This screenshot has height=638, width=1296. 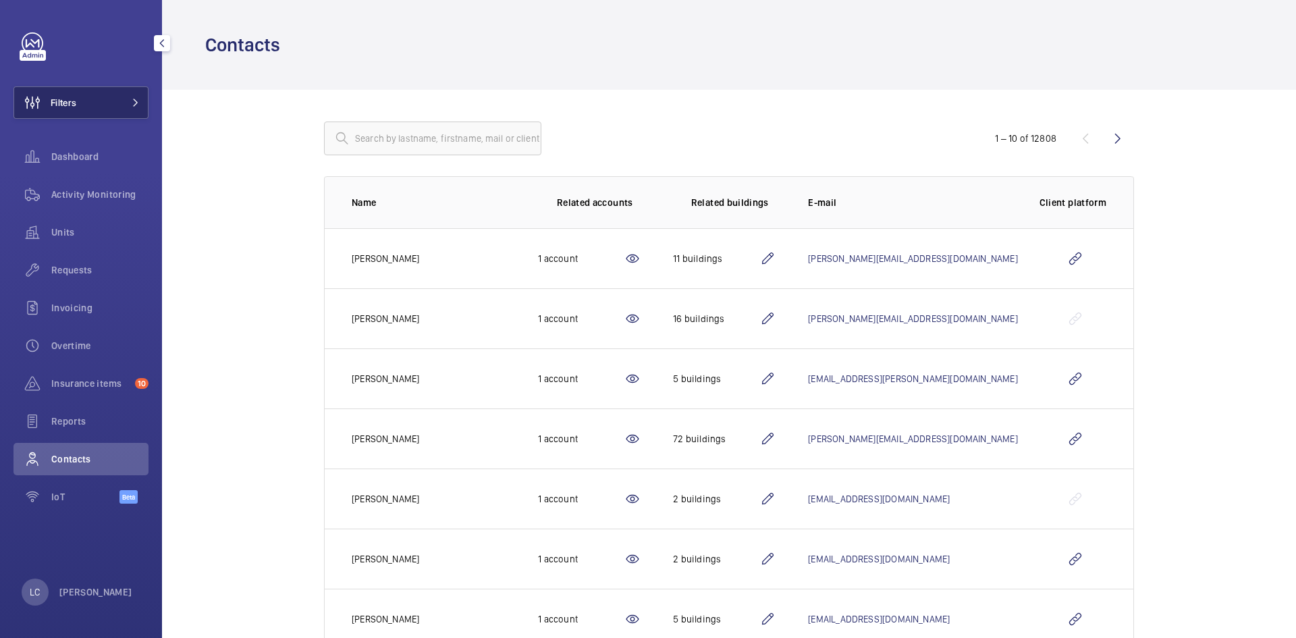 I want to click on span: Reports, so click(x=100, y=421).